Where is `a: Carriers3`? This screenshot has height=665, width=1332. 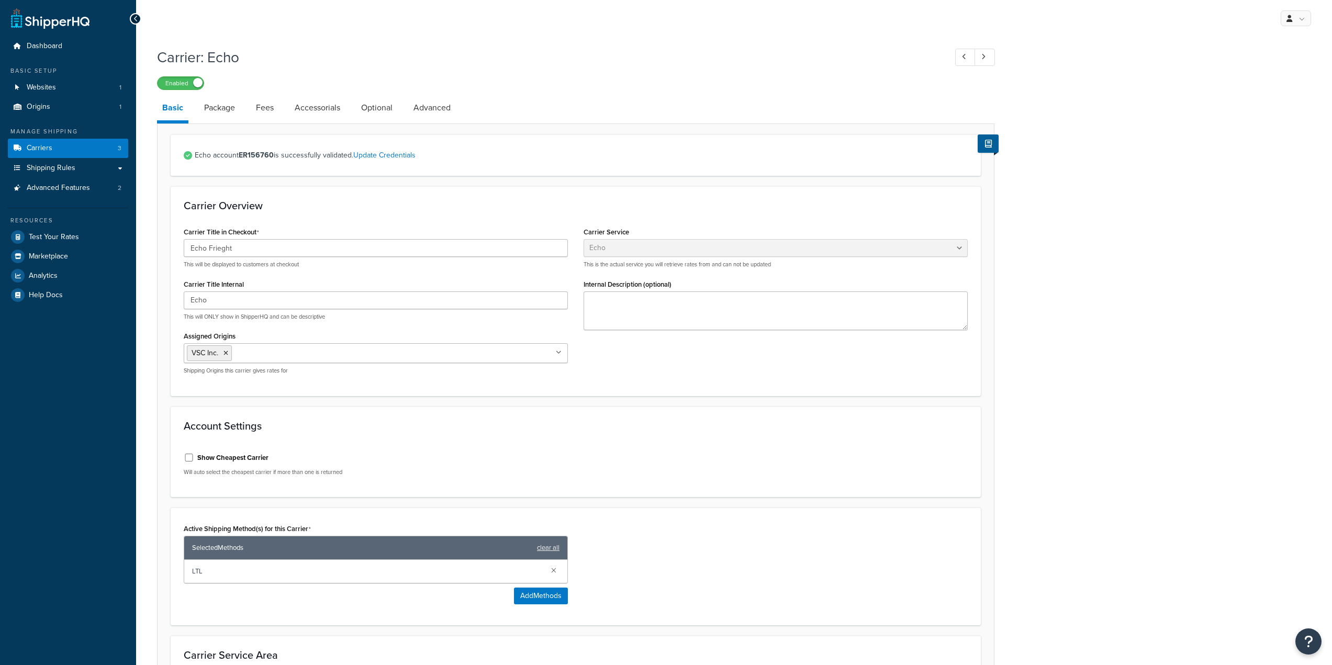 a: Carriers3 is located at coordinates (68, 148).